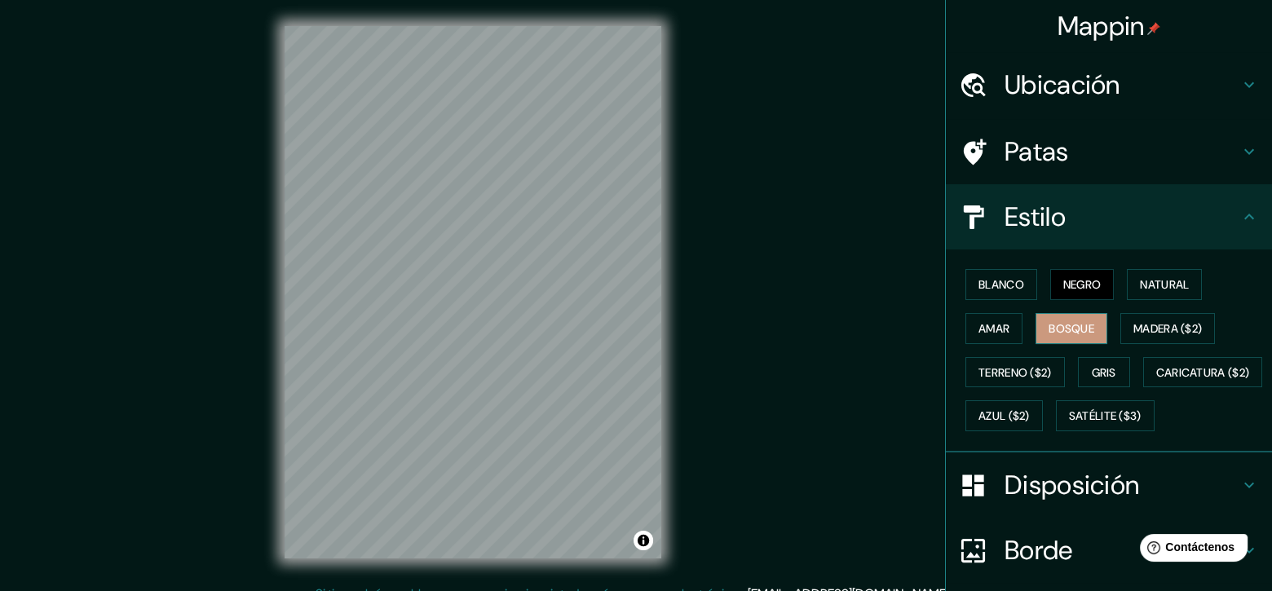 The image size is (1272, 591). What do you see at coordinates (1164, 284) in the screenshot?
I see `button: Natural` at bounding box center [1164, 284].